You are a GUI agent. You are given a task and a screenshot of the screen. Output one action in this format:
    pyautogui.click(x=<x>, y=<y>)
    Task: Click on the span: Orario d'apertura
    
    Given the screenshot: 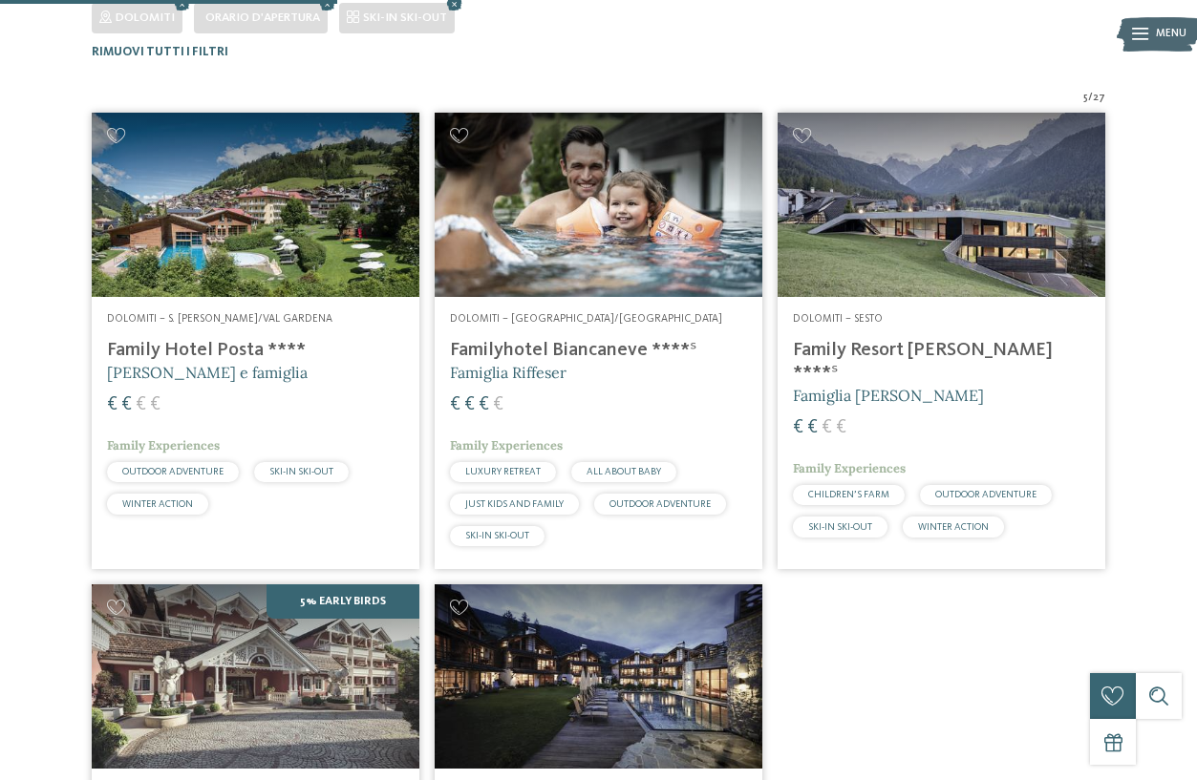 What is the action you would take?
    pyautogui.click(x=263, y=17)
    